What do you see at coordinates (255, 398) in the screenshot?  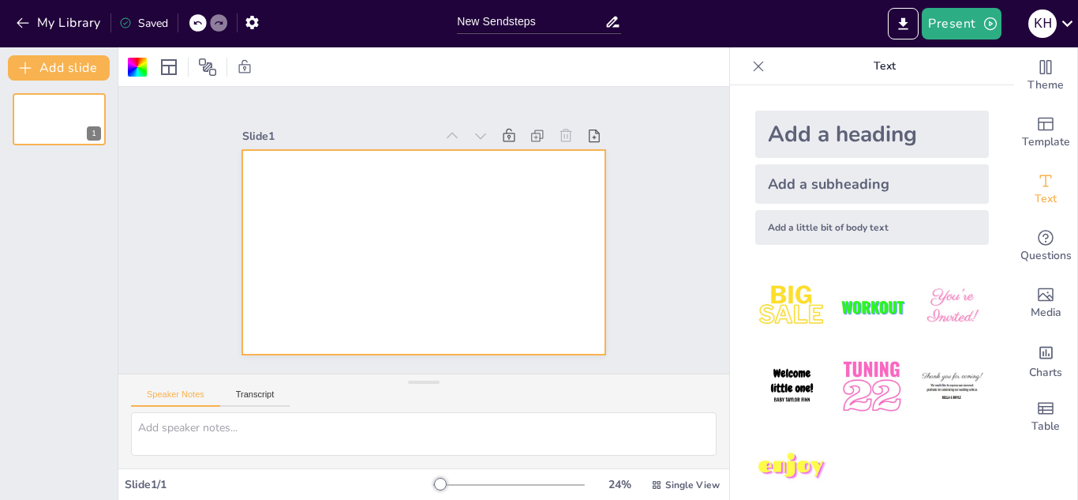 I see `button: Transcript` at bounding box center [255, 398].